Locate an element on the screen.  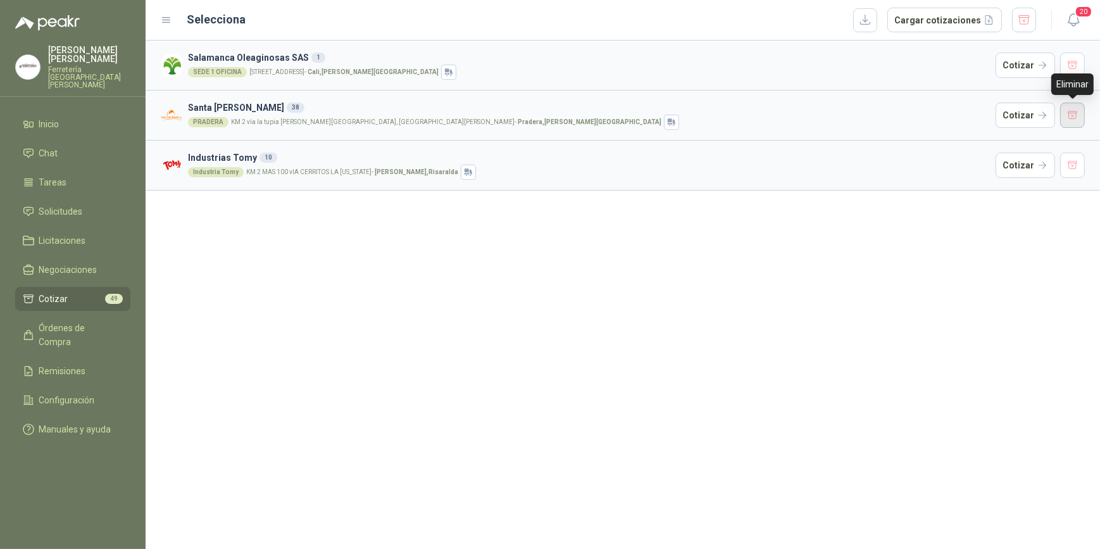
a: Remisiones is located at coordinates (73, 371).